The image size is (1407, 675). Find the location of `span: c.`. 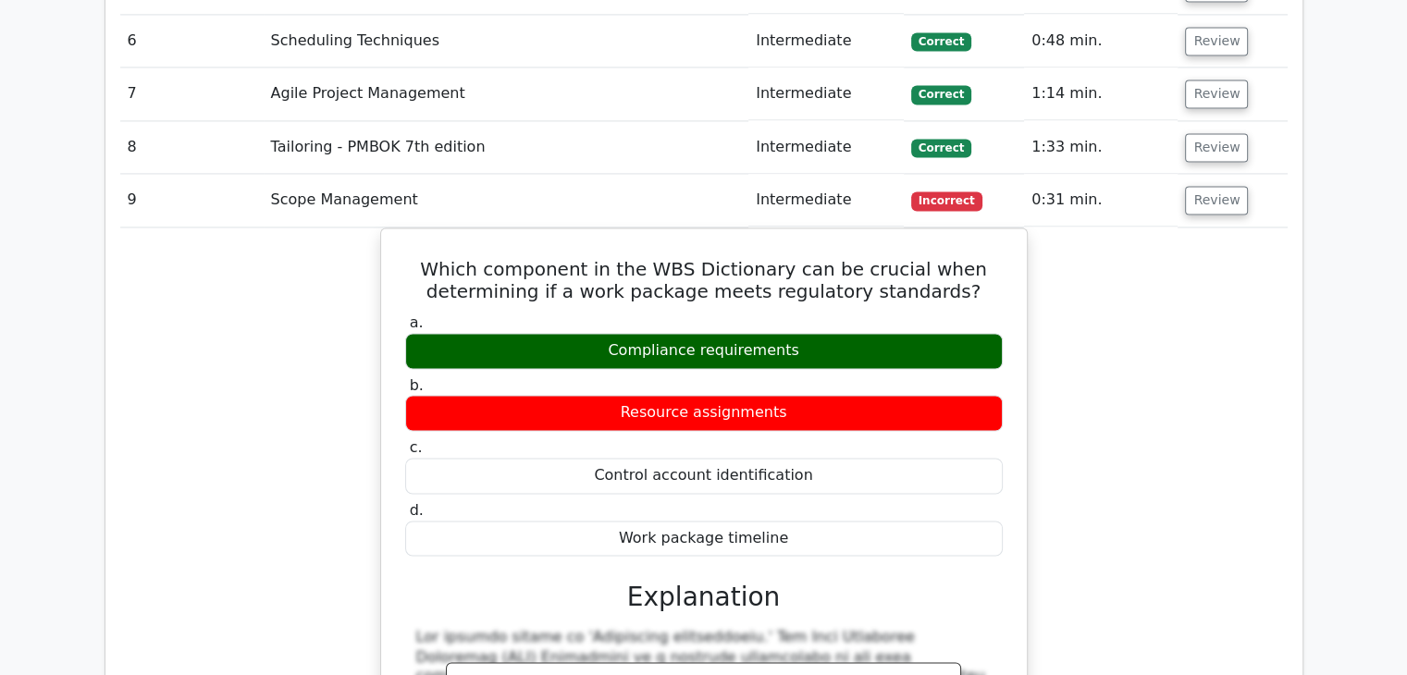

span: c. is located at coordinates (416, 447).